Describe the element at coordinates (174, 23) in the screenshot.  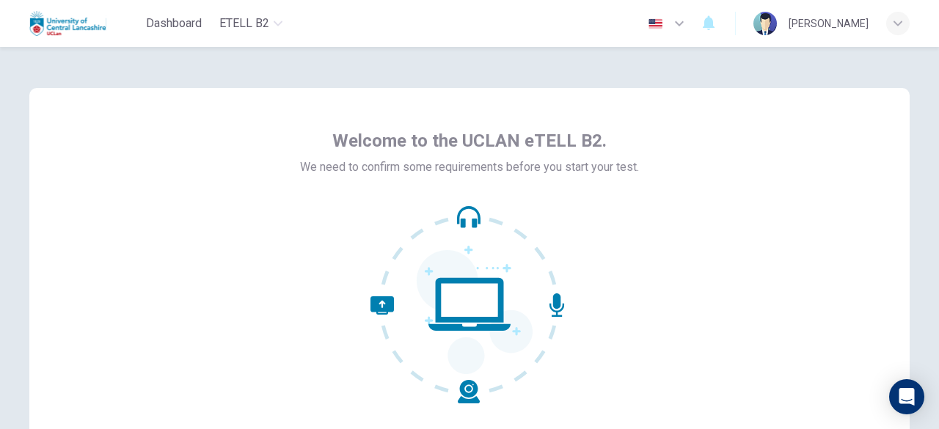
I see `button: Dashboard` at that location.